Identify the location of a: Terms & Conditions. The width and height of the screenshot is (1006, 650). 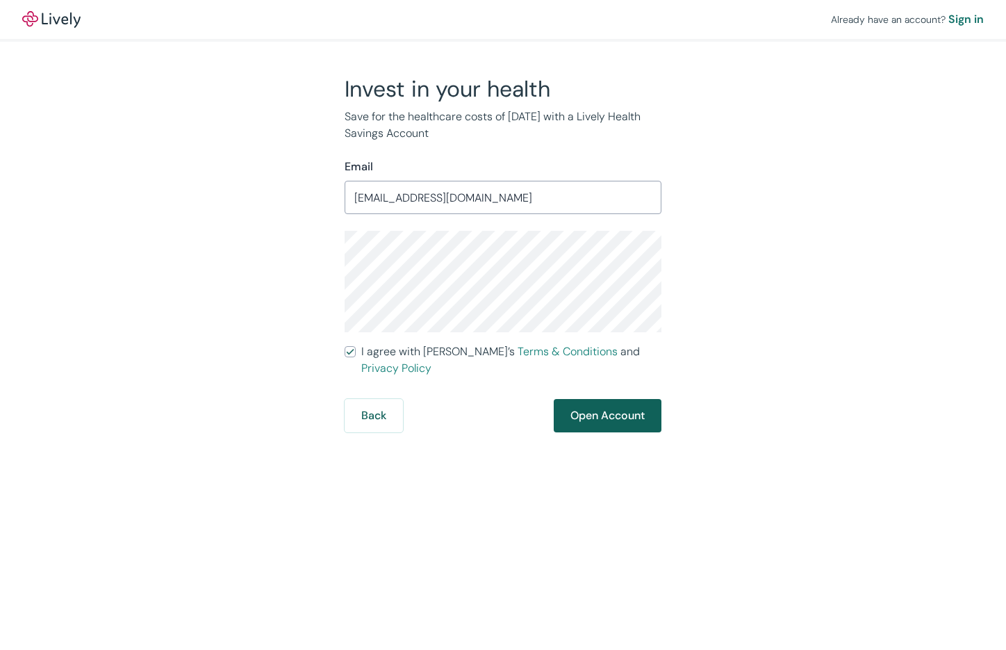
(568, 351).